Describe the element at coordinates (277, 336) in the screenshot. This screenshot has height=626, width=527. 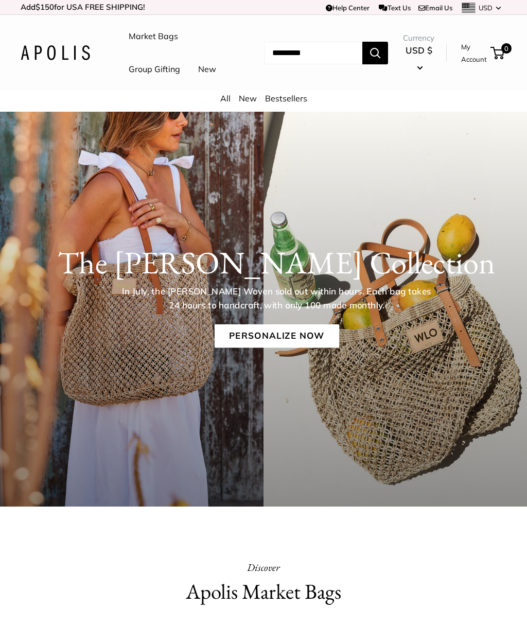
I see `a: Personalize Now` at that location.